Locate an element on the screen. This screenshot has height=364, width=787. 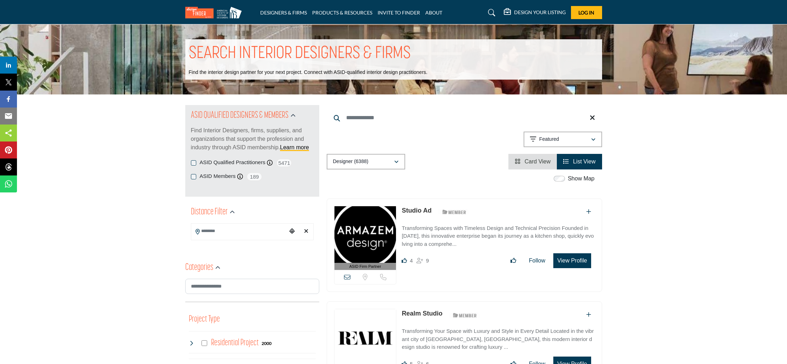
a: View Card is located at coordinates (533, 161).